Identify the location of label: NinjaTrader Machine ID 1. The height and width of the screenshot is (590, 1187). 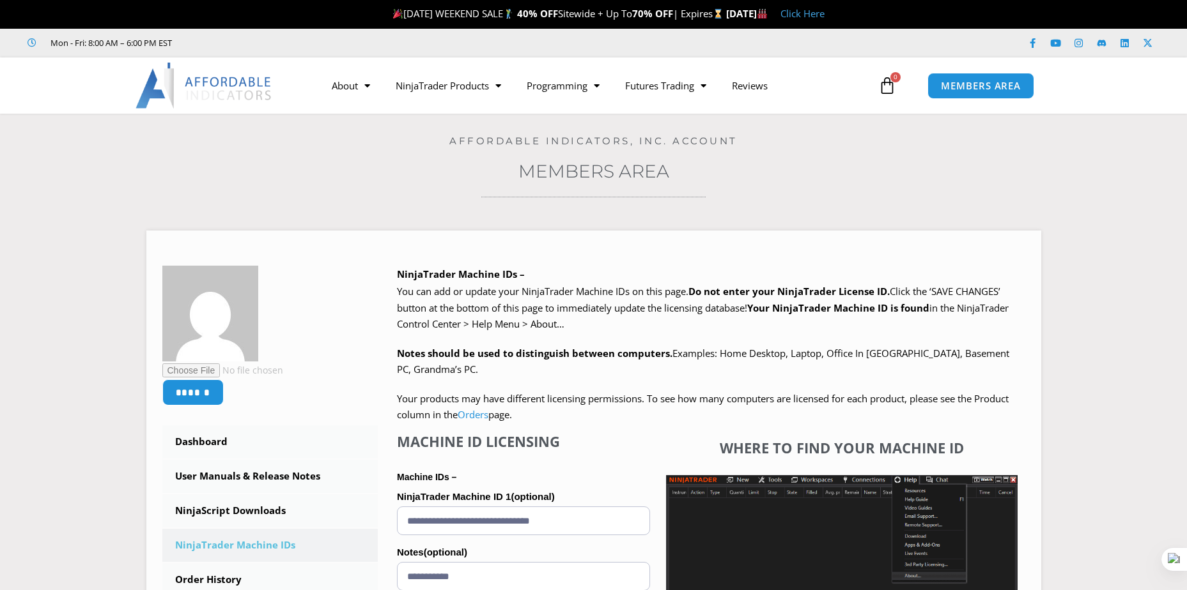
(523, 497).